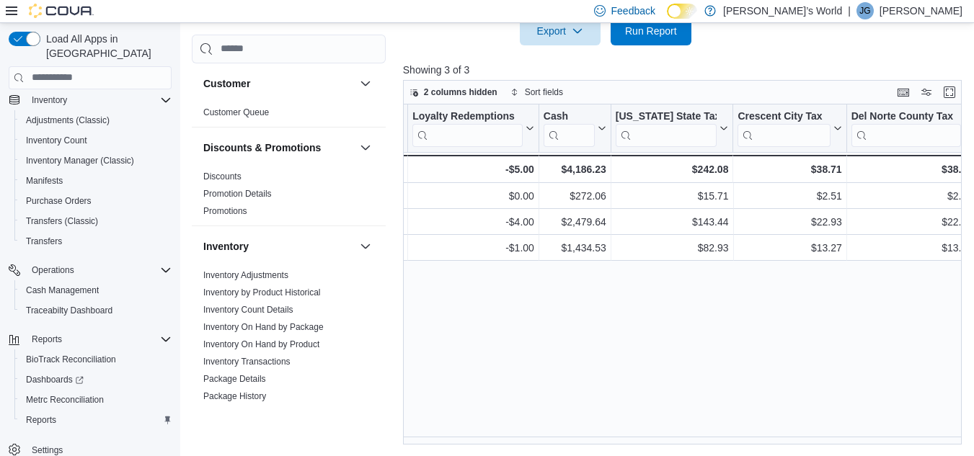  What do you see at coordinates (248, 309) in the screenshot?
I see `a: Inventory Count Details` at bounding box center [248, 309].